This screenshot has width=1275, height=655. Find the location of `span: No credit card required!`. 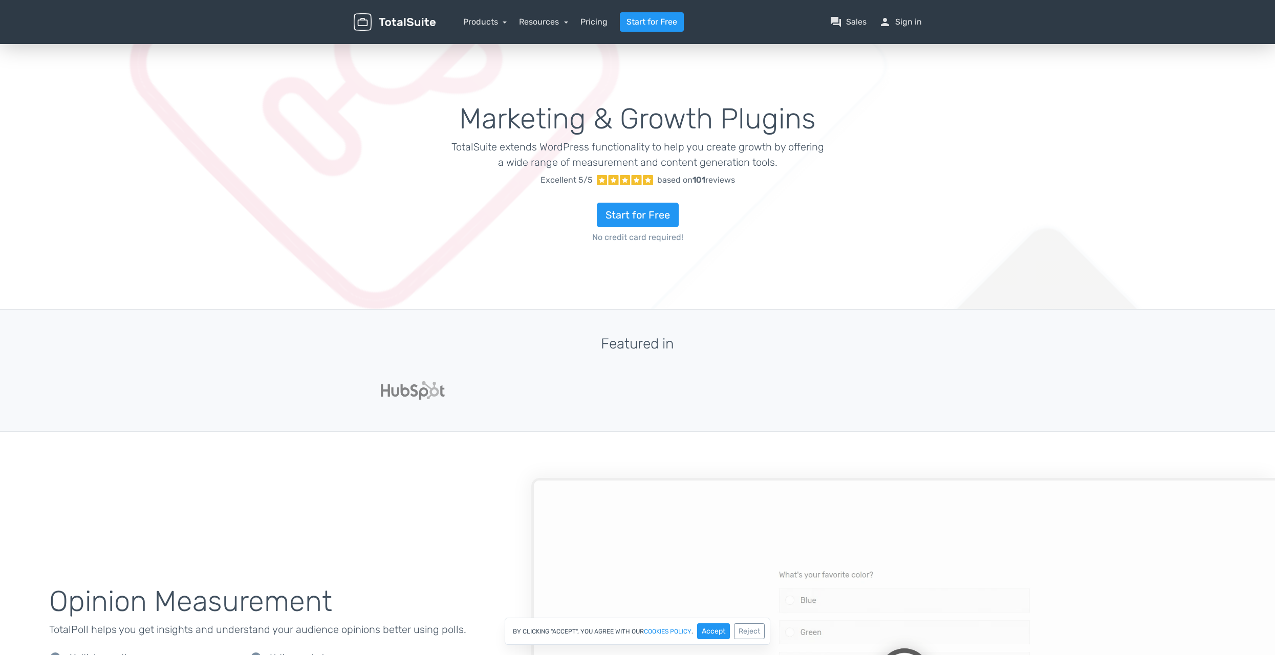

span: No credit card required! is located at coordinates (637, 238).